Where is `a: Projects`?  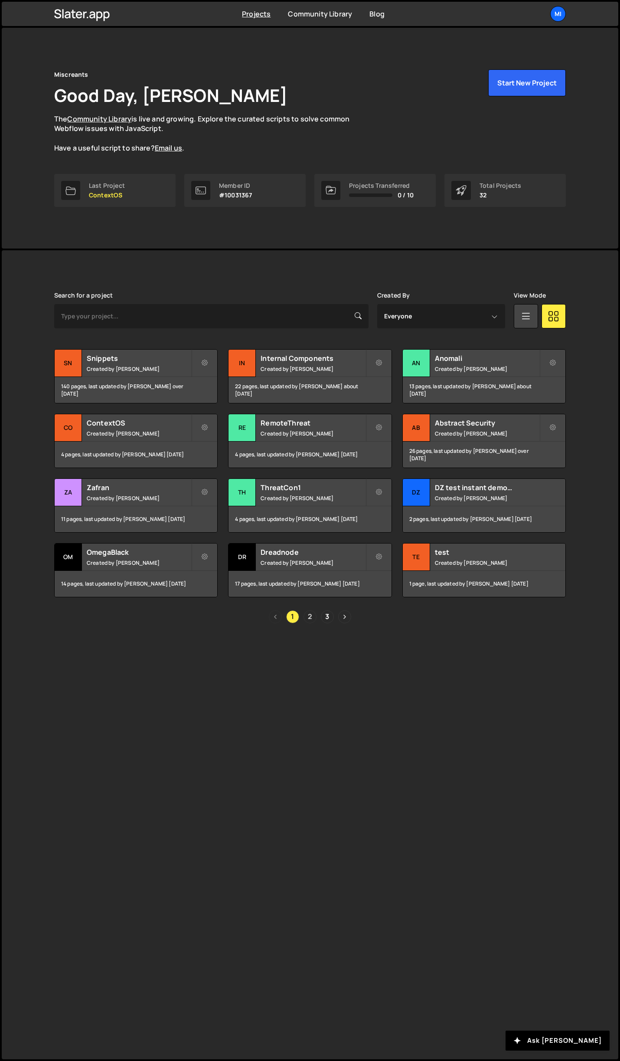 a: Projects is located at coordinates (256, 14).